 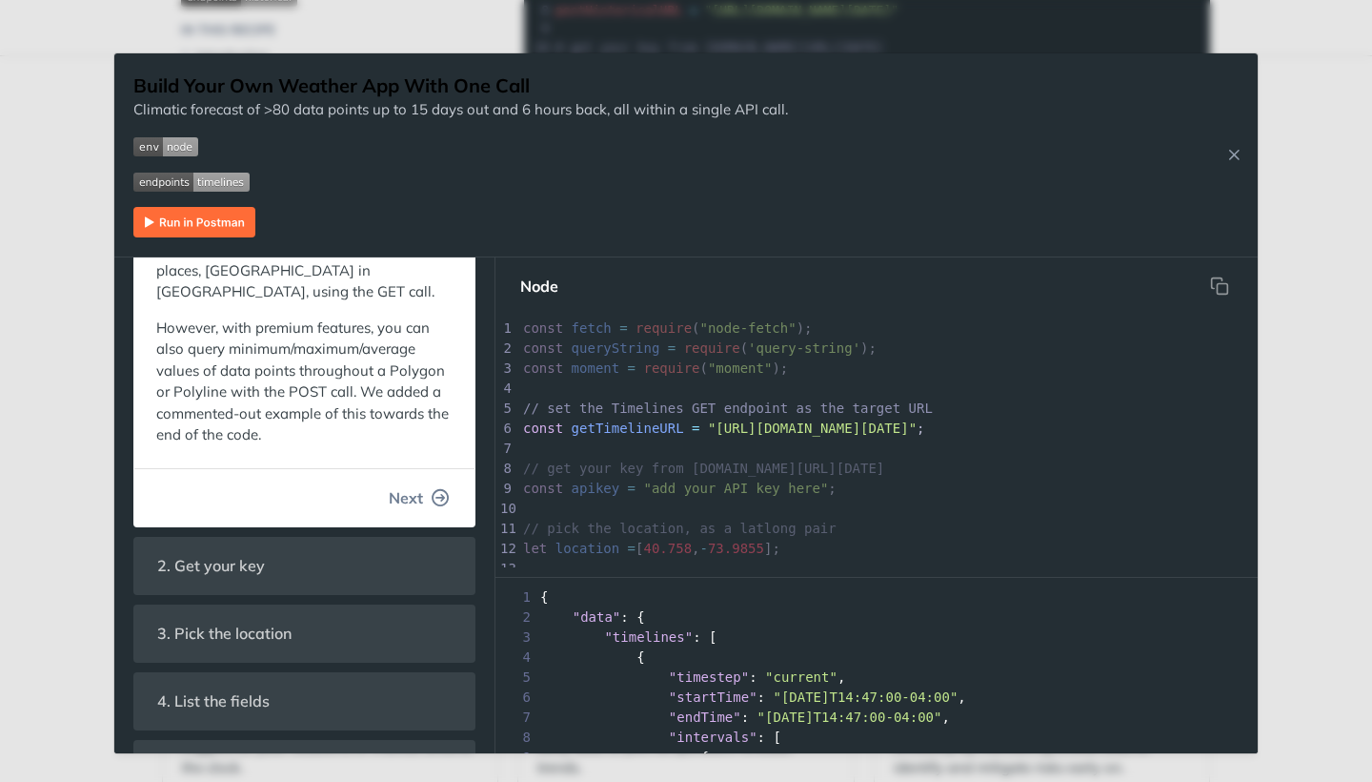 I want to click on span: 7, so click(x=516, y=717).